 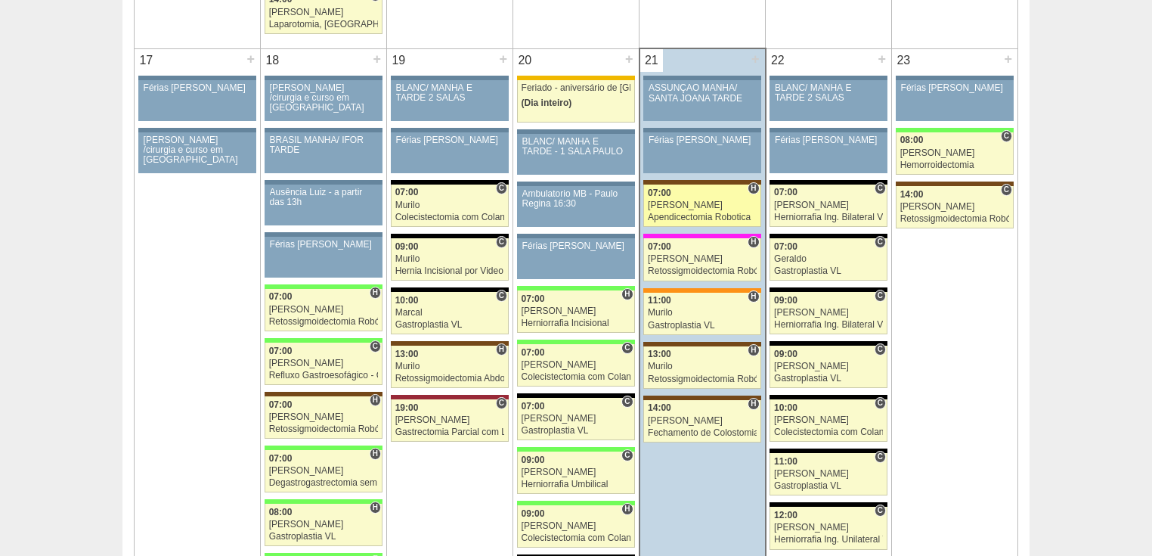 I want to click on a: Ausência Luiz - a partir das 13h, so click(x=324, y=205).